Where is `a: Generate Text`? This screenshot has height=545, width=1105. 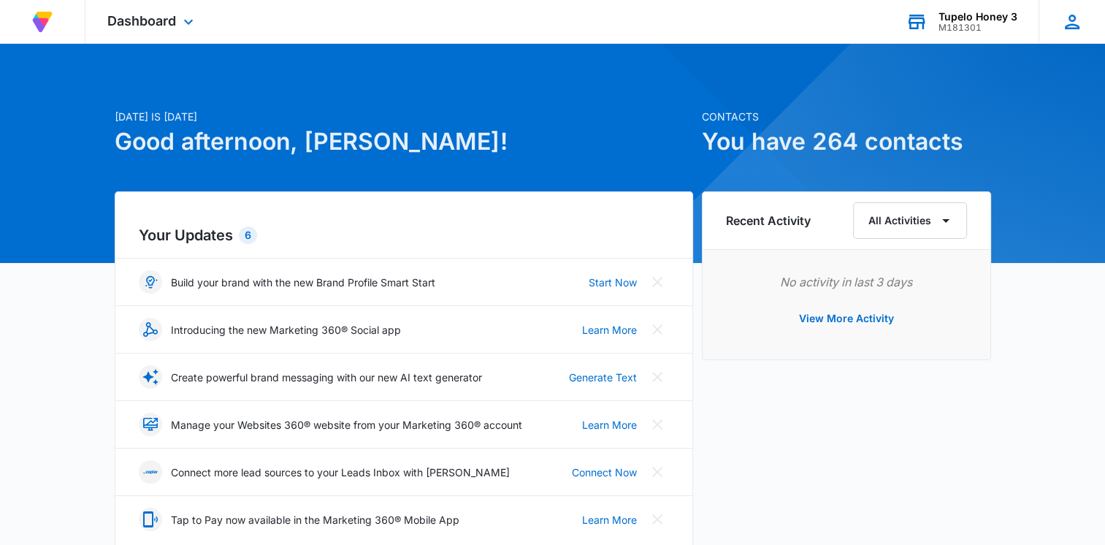 a: Generate Text is located at coordinates (602, 377).